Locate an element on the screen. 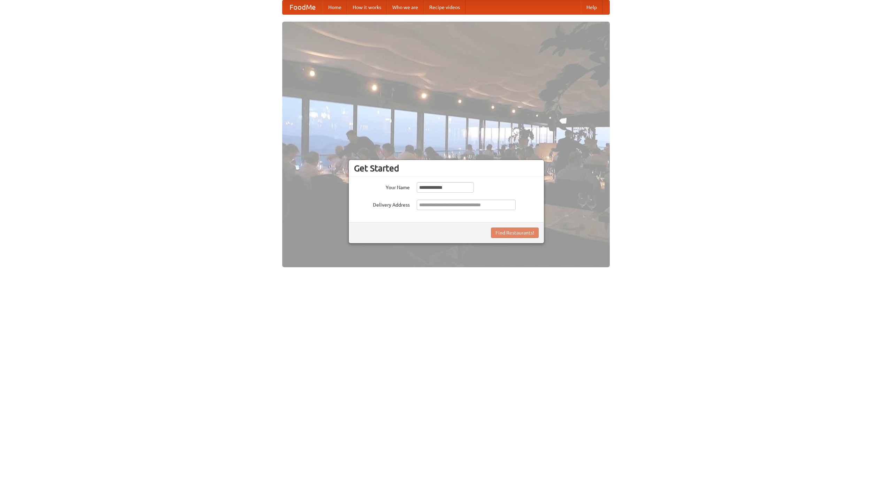 The width and height of the screenshot is (892, 493). a: Home is located at coordinates (335, 7).